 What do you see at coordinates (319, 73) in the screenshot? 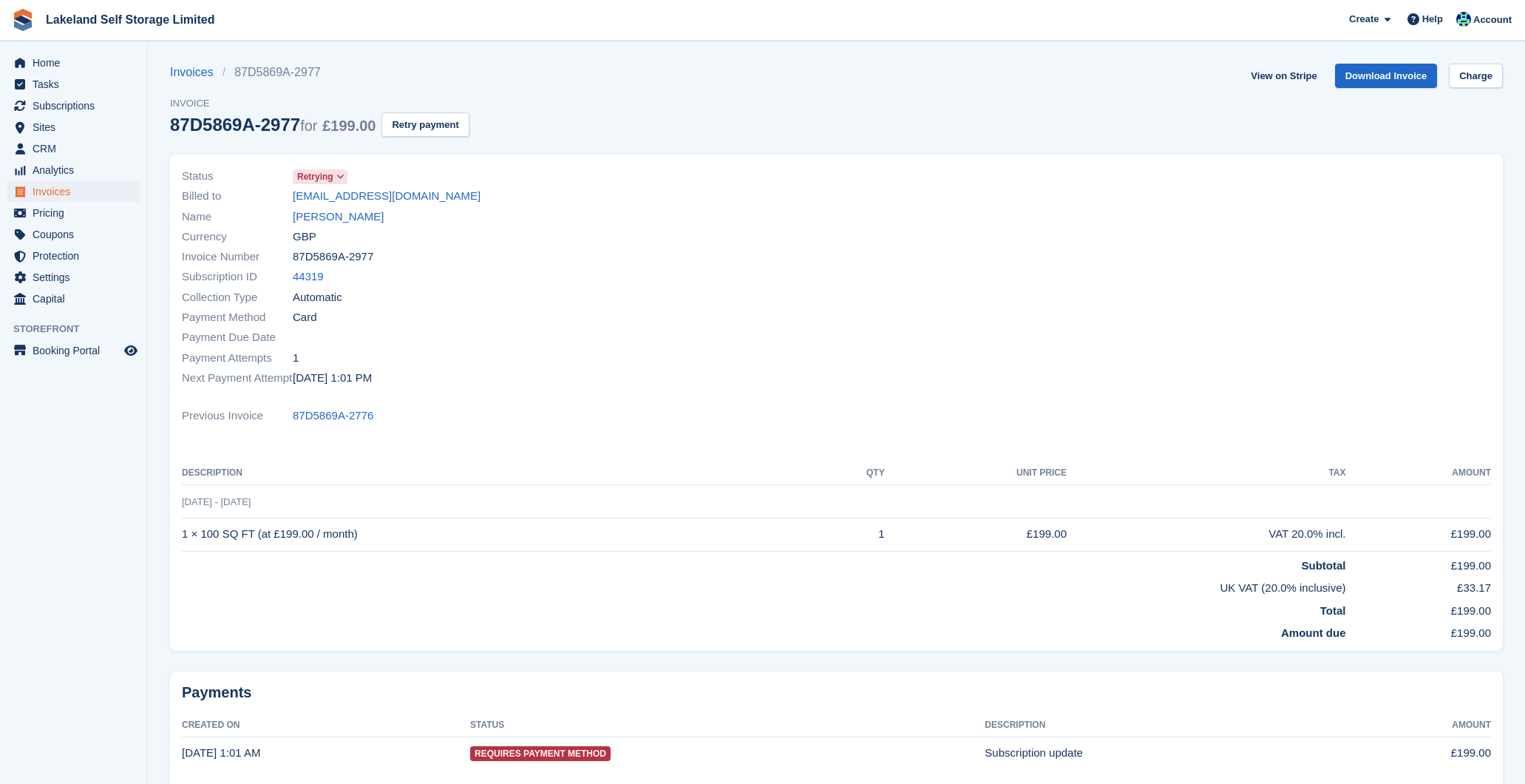
I see `nav: breadcrumbs` at bounding box center [319, 73].